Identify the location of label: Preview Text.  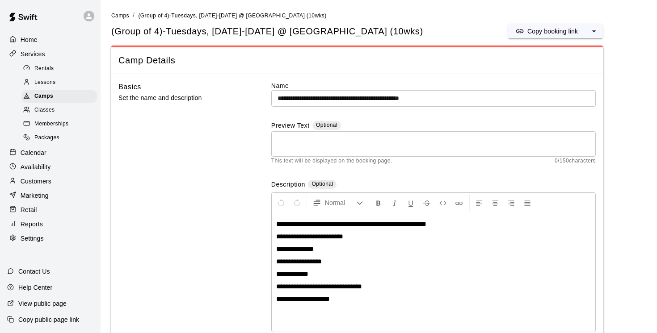
(290, 126).